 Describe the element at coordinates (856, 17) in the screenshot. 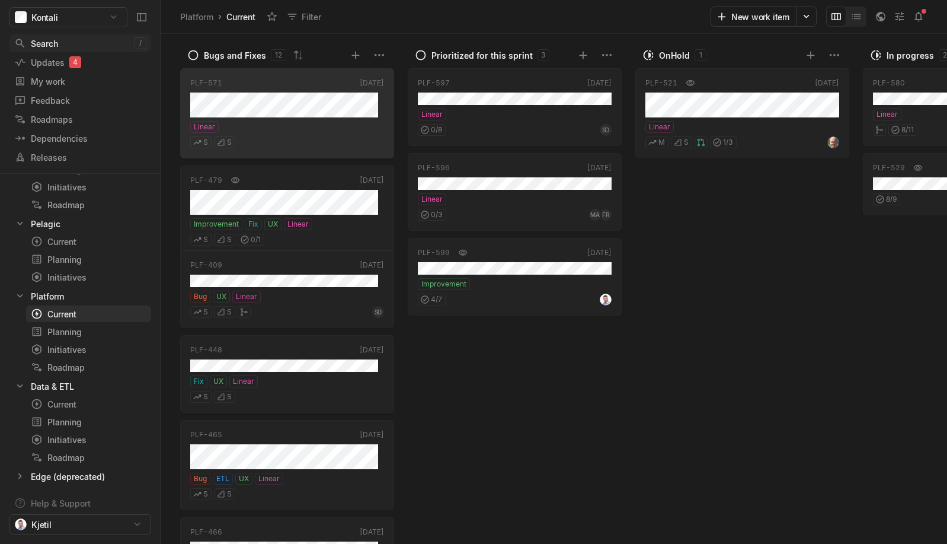

I see `button: Change to mode list_view` at that location.